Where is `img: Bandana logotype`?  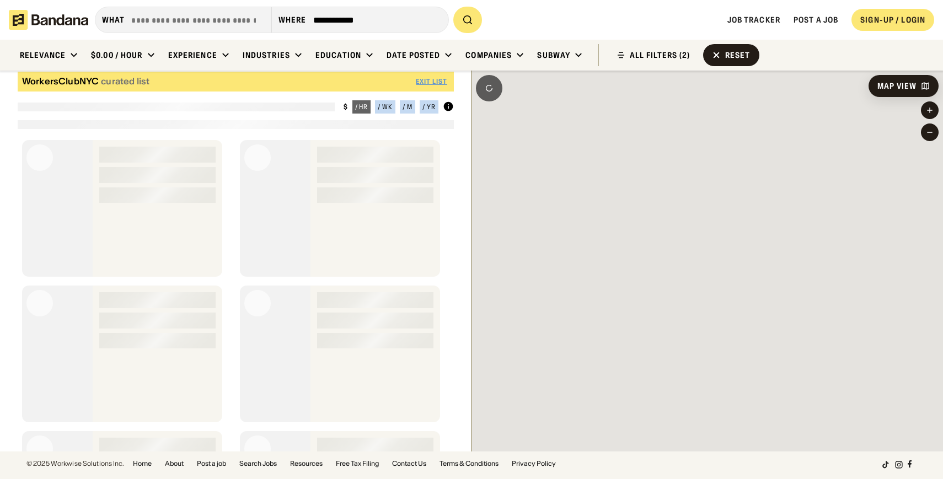
img: Bandana logotype is located at coordinates (49, 20).